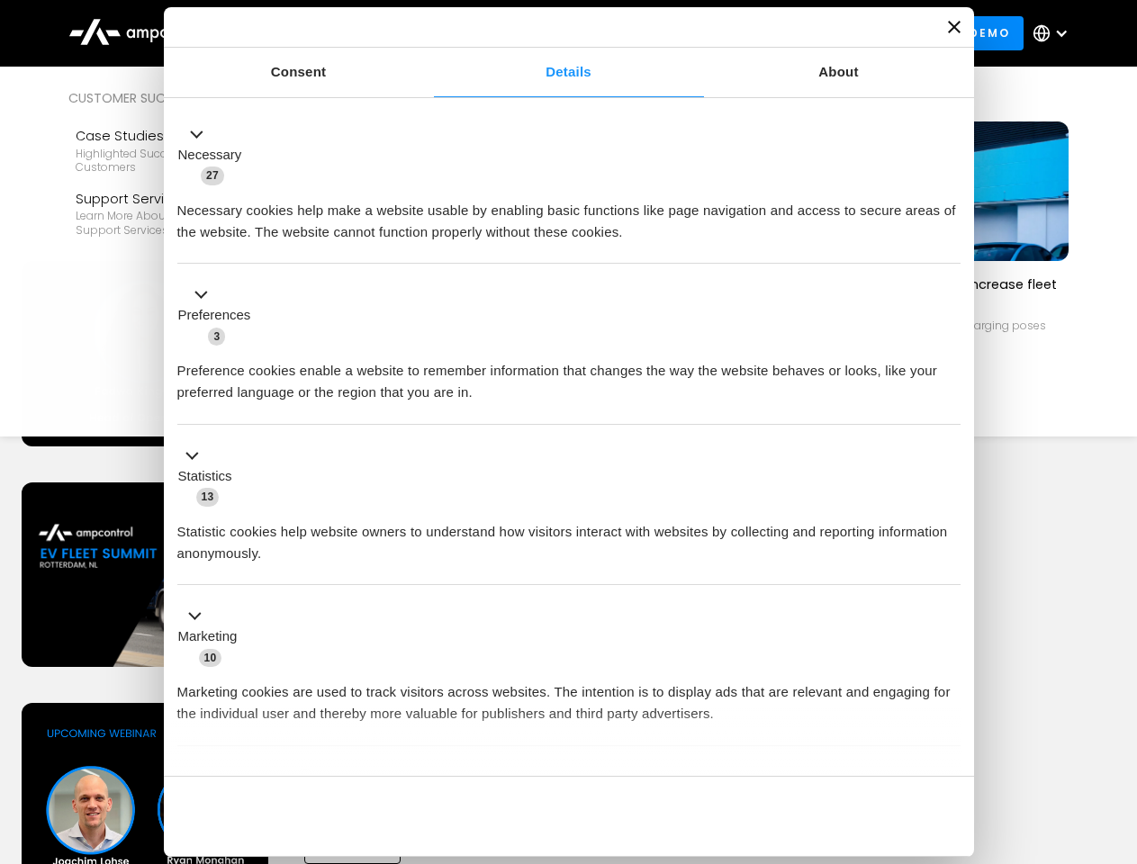  What do you see at coordinates (212, 637) in the screenshot?
I see `button: Marketing (10)` at bounding box center [212, 637].